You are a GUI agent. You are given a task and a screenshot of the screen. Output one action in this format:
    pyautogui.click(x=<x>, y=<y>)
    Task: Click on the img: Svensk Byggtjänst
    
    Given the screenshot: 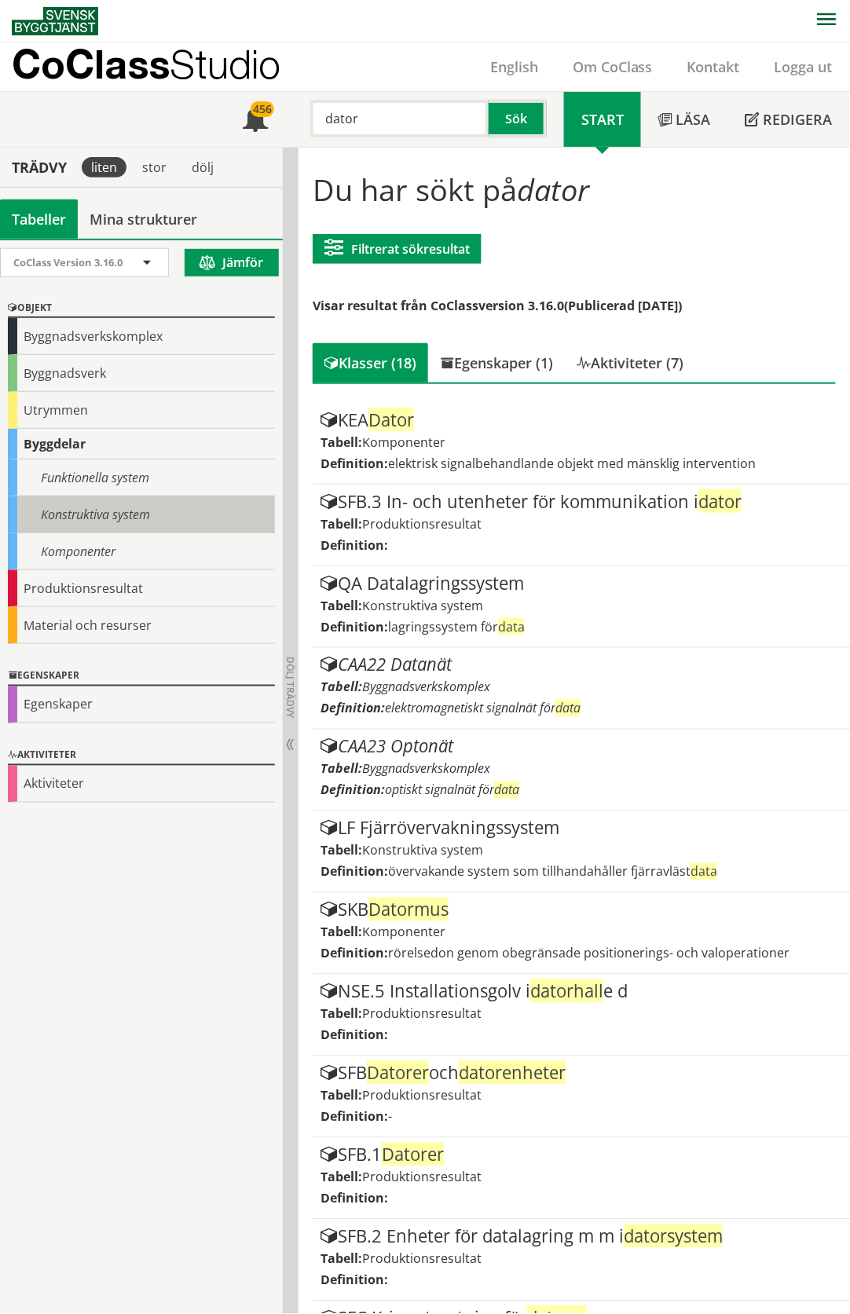 What is the action you would take?
    pyautogui.click(x=55, y=21)
    